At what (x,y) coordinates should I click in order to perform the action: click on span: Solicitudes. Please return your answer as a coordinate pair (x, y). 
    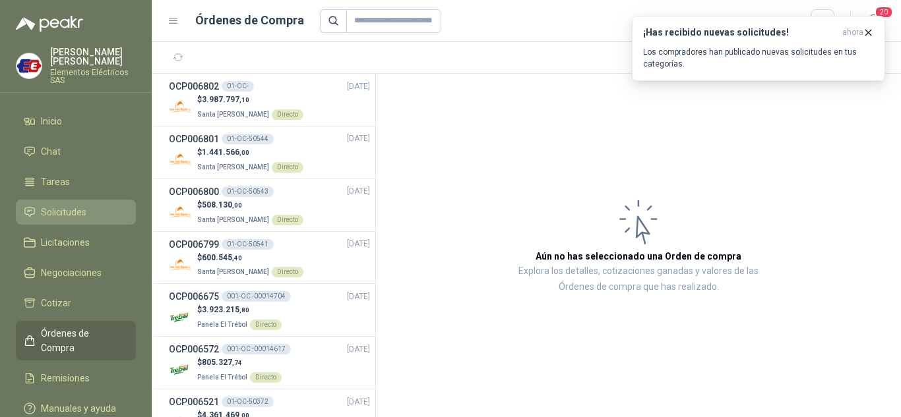
    Looking at the image, I should click on (63, 212).